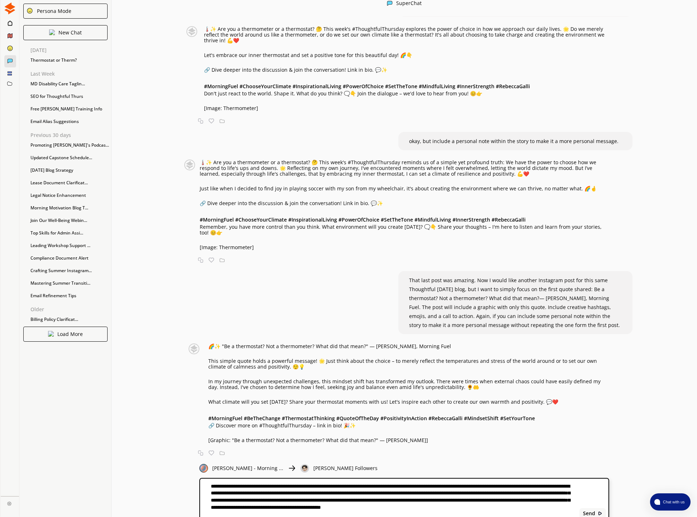 The height and width of the screenshot is (517, 697). What do you see at coordinates (69, 208) in the screenshot?
I see `div: Morning Motivation Blog T...` at bounding box center [69, 208].